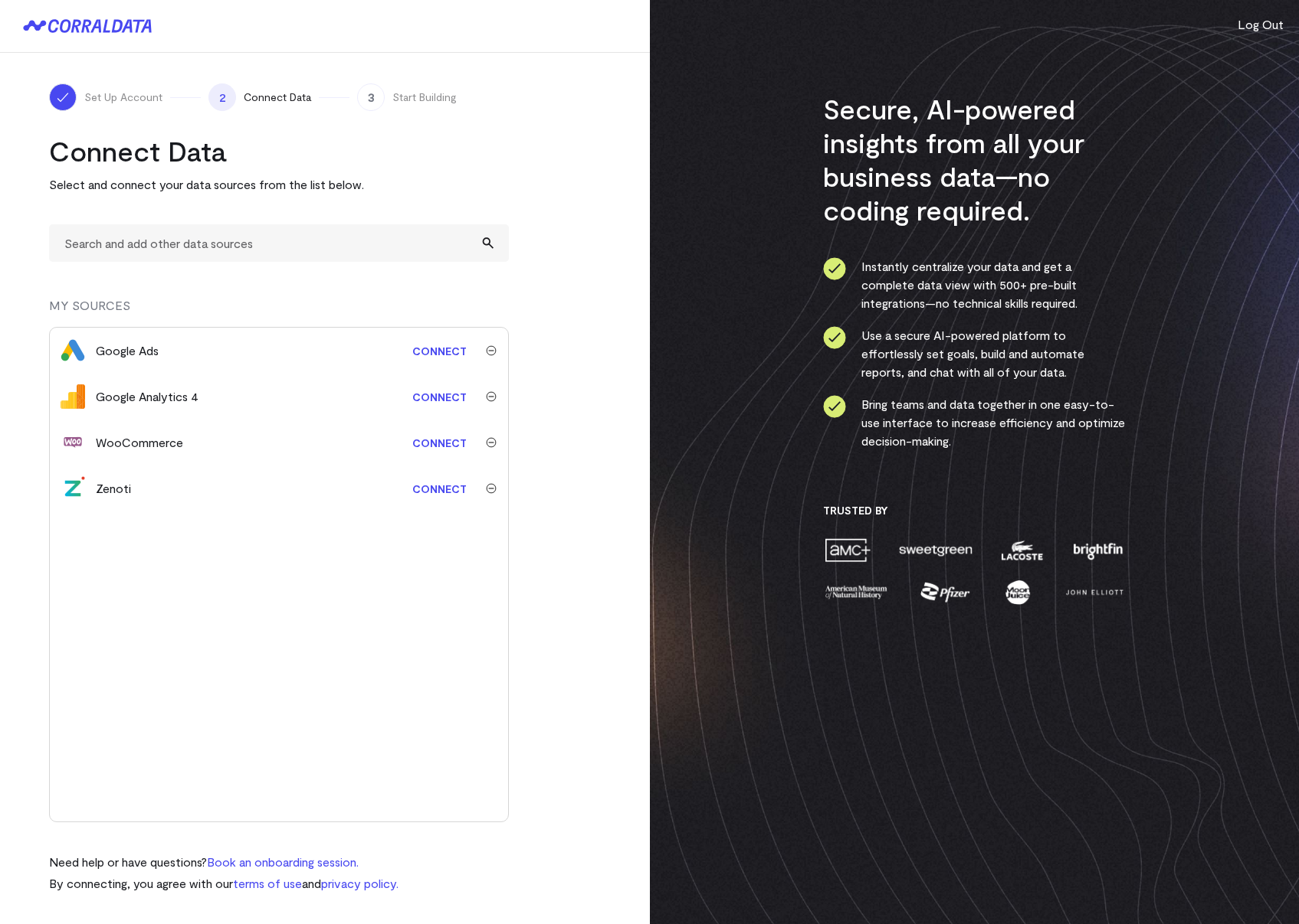 The image size is (1299, 924). What do you see at coordinates (1021, 550) in the screenshot?
I see `img: lacoste-7a6b0538.png` at bounding box center [1021, 550].